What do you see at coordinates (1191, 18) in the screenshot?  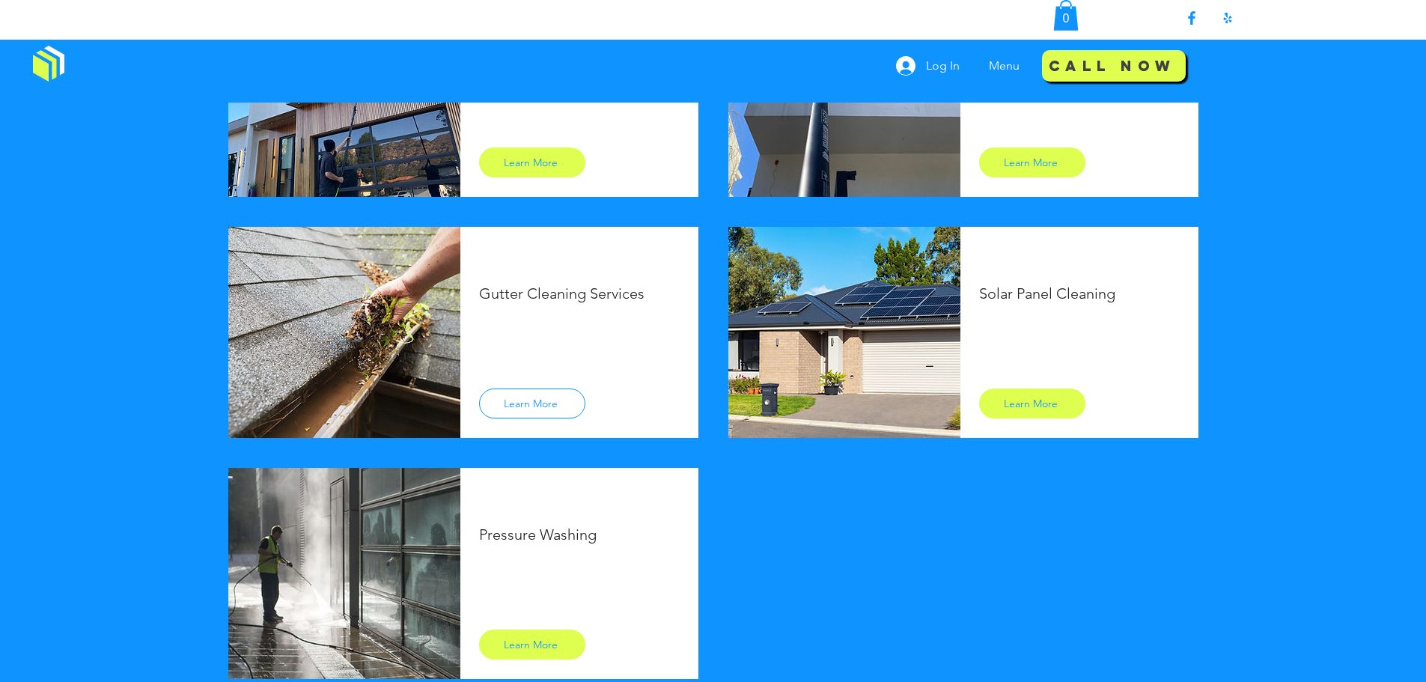 I see `a: Facebook` at bounding box center [1191, 18].